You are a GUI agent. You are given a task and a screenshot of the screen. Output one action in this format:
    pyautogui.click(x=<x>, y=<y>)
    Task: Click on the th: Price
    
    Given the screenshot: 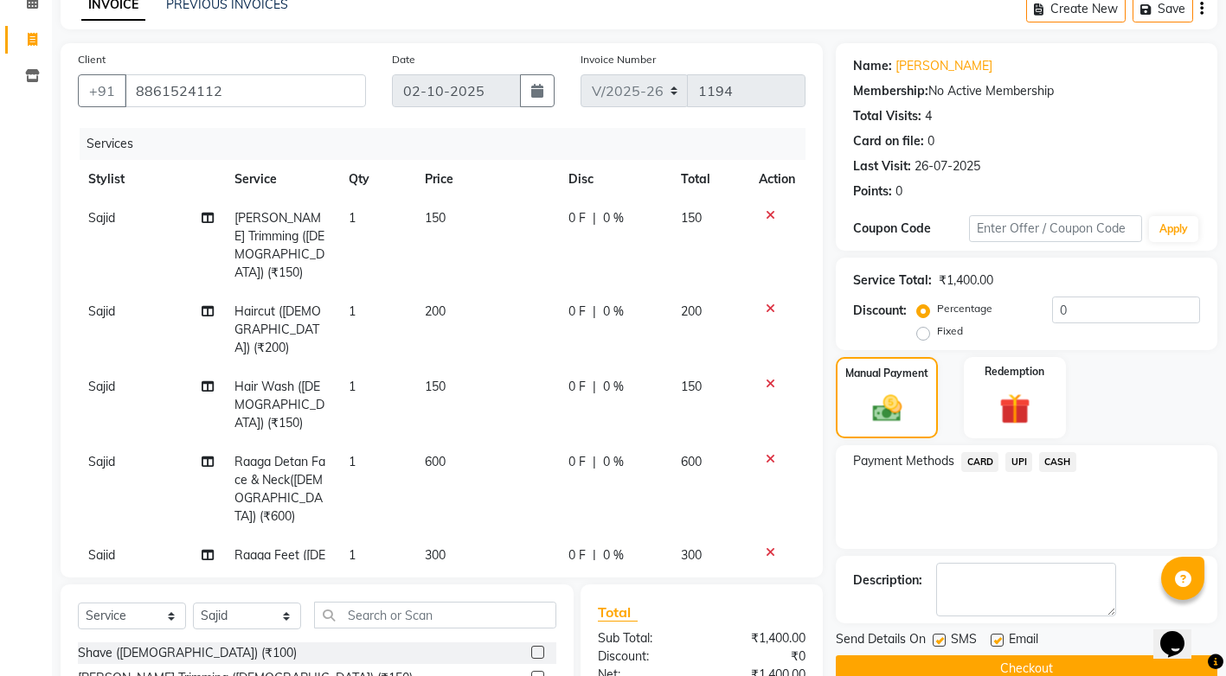 What is the action you would take?
    pyautogui.click(x=486, y=179)
    